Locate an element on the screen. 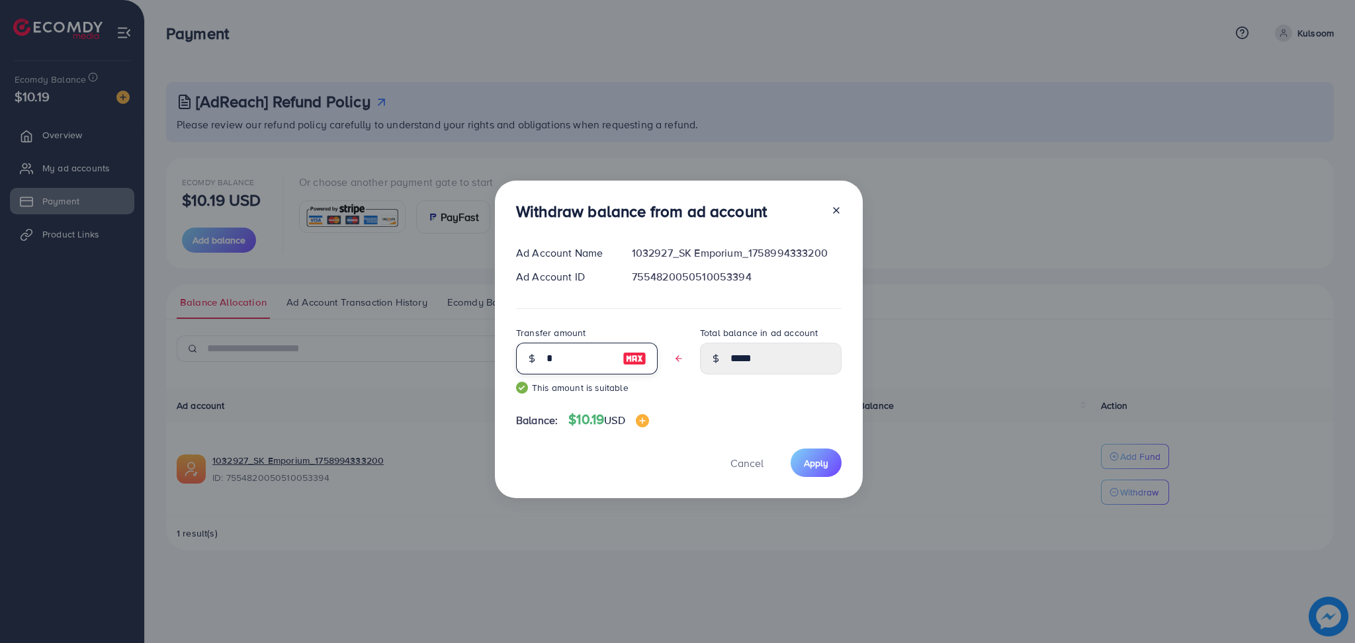 The height and width of the screenshot is (643, 1355). span: Cancel is located at coordinates (747, 463).